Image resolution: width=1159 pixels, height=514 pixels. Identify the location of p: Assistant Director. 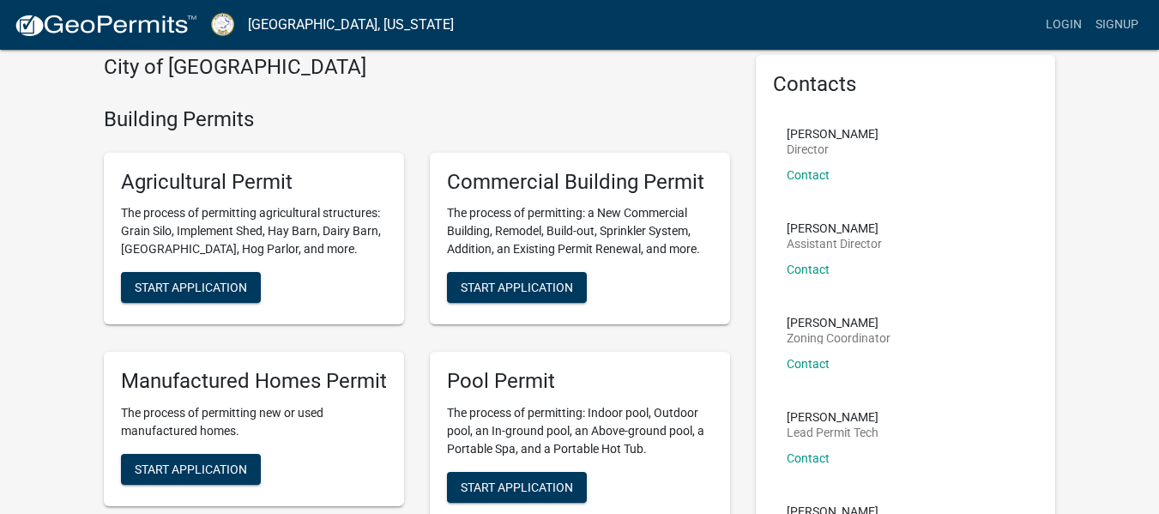
(834, 244).